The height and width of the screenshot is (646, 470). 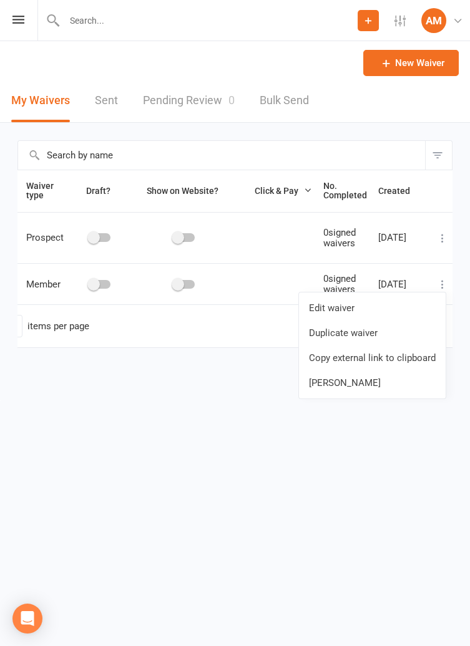 I want to click on button: Show on Website?, so click(x=183, y=191).